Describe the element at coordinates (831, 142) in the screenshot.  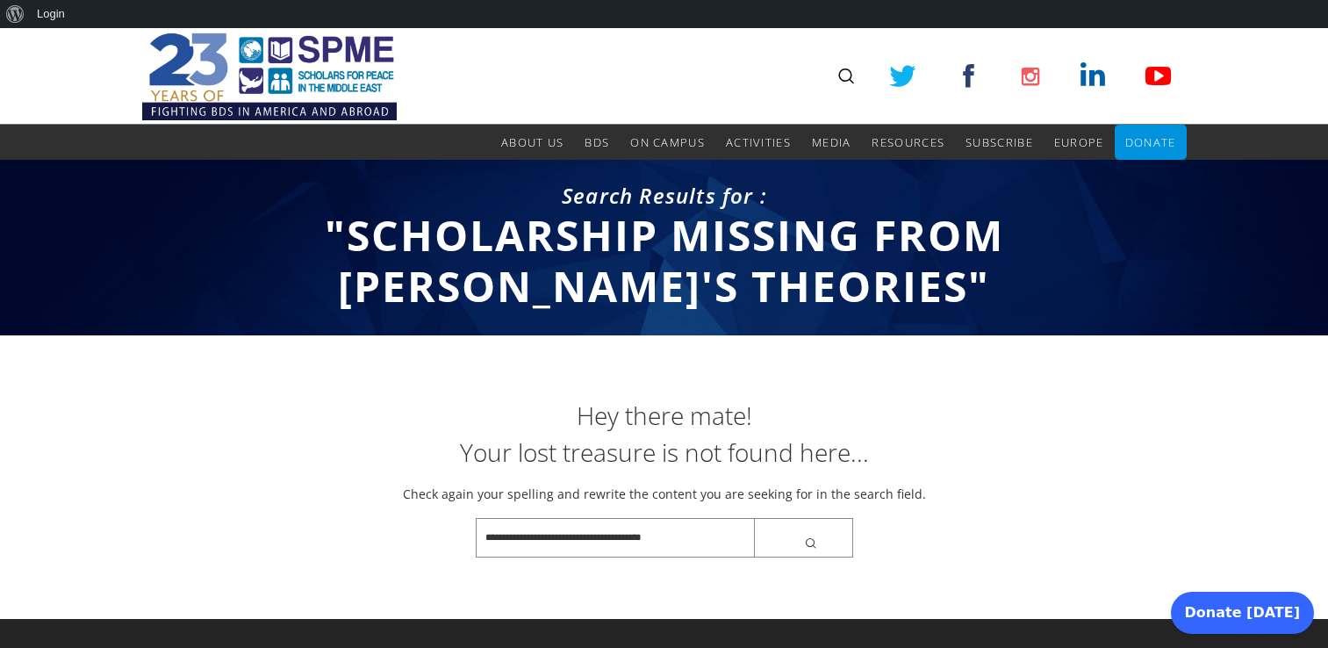
I see `a: Media` at that location.